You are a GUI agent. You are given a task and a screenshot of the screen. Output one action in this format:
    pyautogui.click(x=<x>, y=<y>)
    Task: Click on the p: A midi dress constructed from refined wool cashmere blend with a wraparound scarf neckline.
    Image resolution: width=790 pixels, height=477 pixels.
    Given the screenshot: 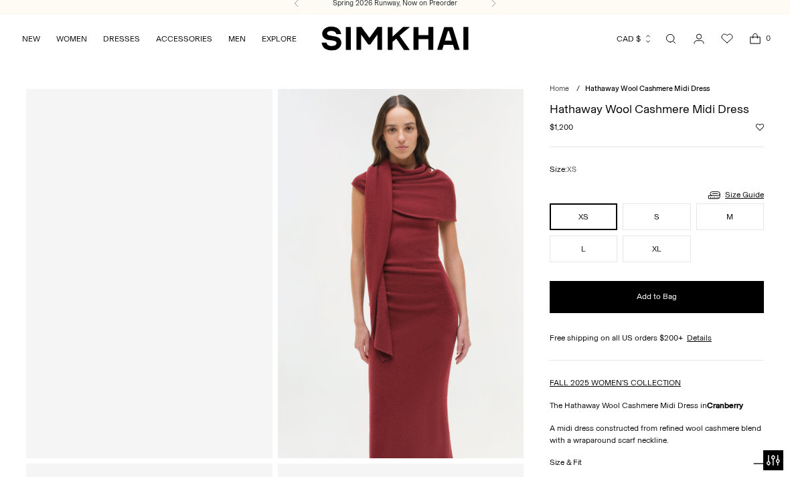 What is the action you would take?
    pyautogui.click(x=656, y=434)
    